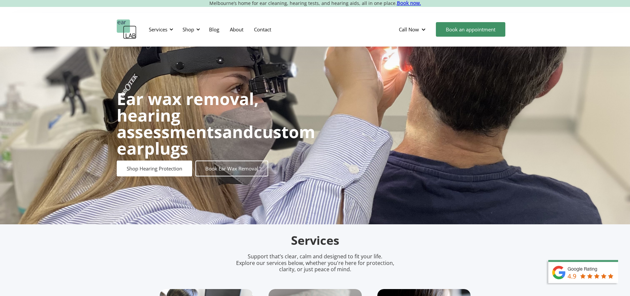  What do you see at coordinates (216, 124) in the screenshot?
I see `h1: and` at bounding box center [216, 124].